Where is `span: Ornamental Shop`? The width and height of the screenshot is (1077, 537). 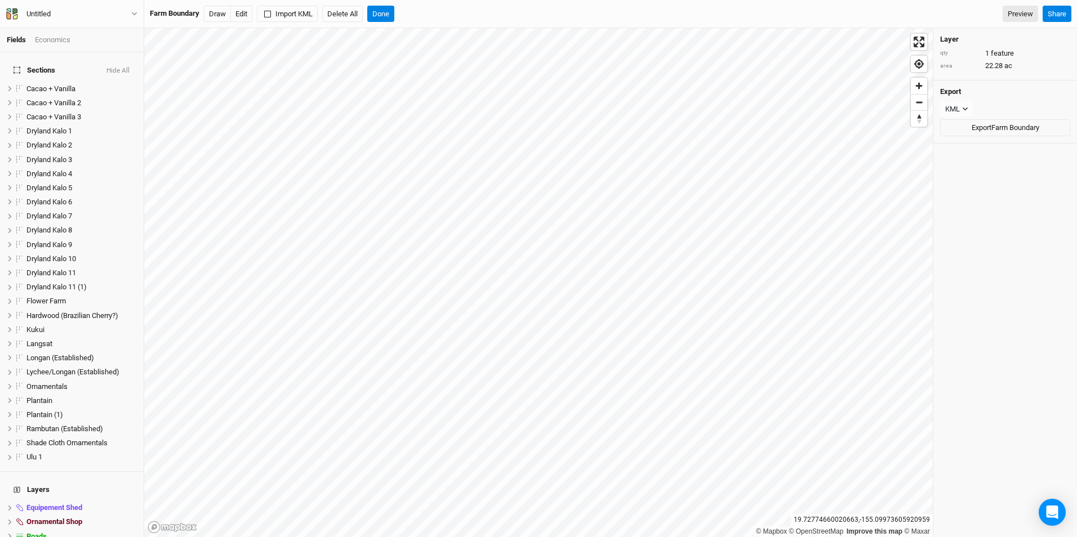
span: Ornamental Shop is located at coordinates (54, 521).